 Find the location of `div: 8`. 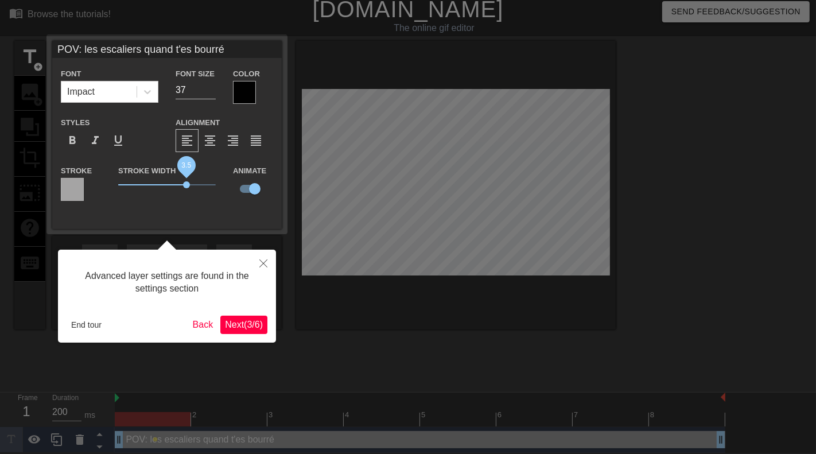

div: 8 is located at coordinates (653, 415).